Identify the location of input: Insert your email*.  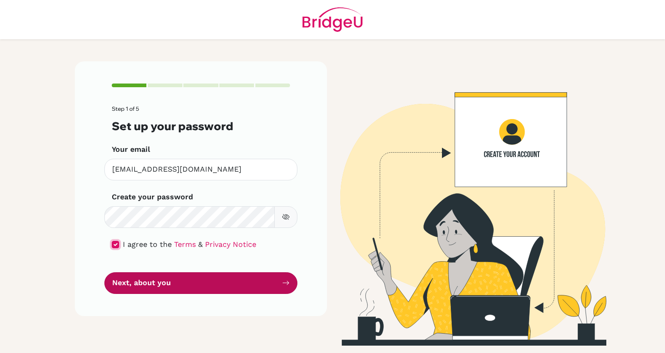
(201, 169).